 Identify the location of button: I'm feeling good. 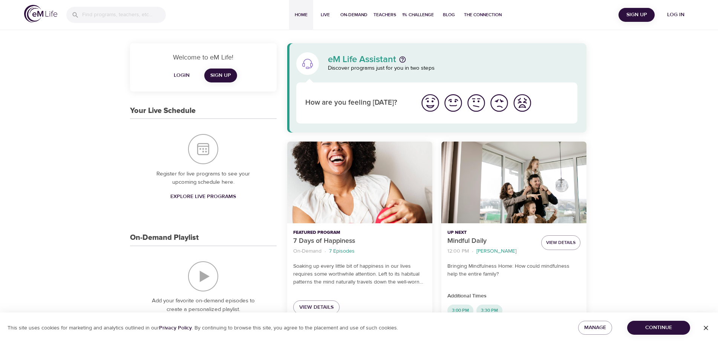
(453, 103).